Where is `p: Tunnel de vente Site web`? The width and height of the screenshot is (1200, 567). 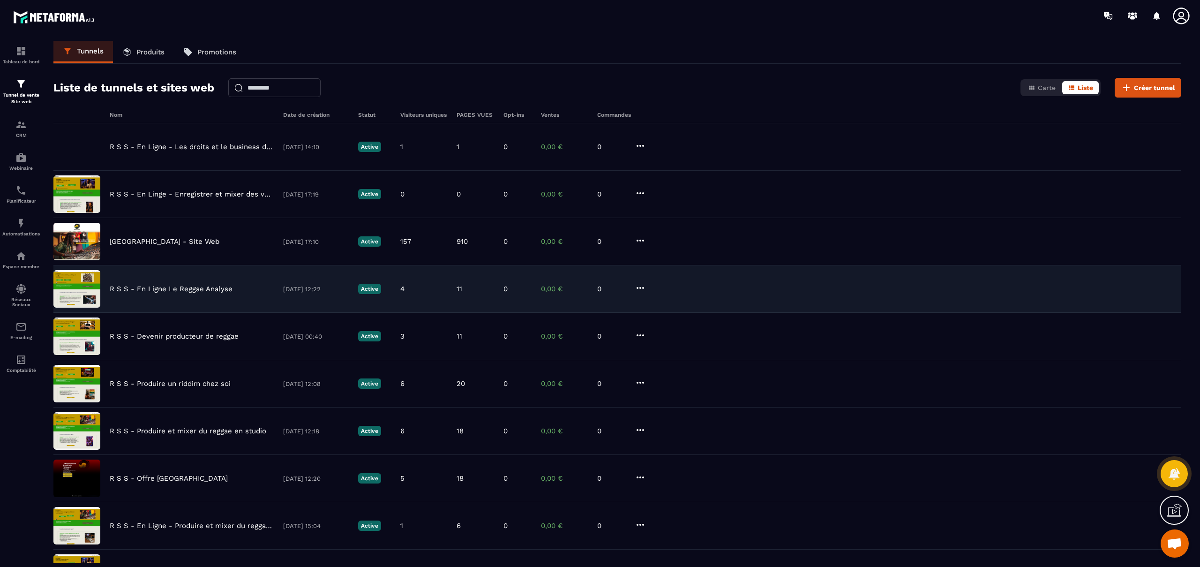
p: Tunnel de vente Site web is located at coordinates (21, 98).